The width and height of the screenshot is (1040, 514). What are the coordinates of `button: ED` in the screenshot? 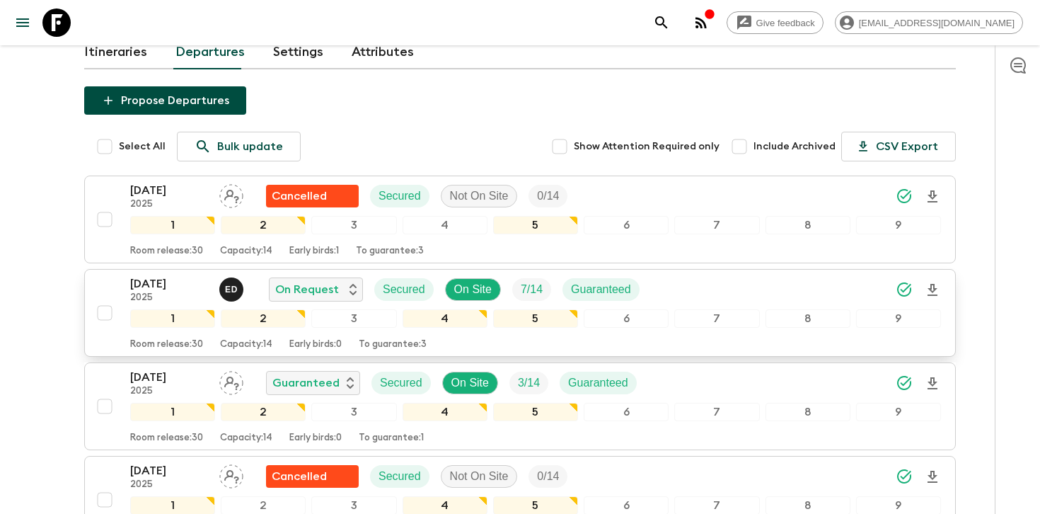 It's located at (233, 289).